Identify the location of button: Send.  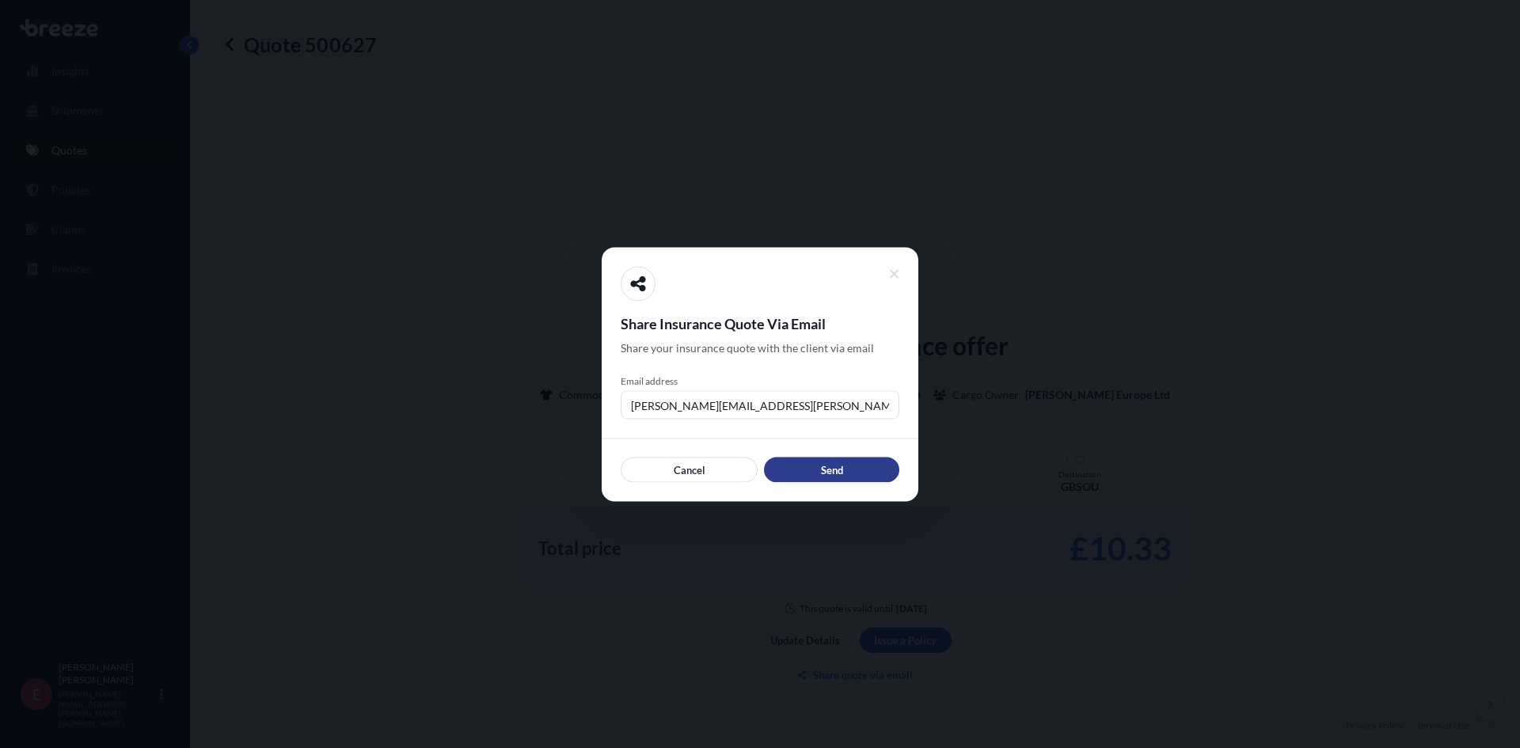
(832, 470).